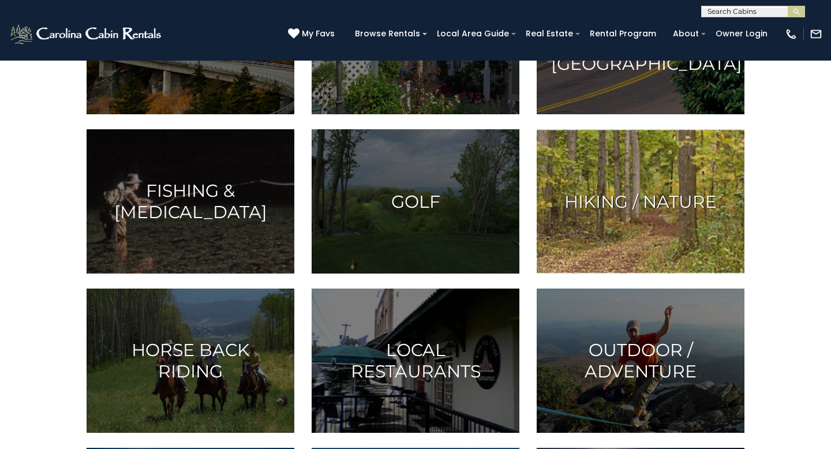  Describe the element at coordinates (685, 33) in the screenshot. I see `a: About` at that location.